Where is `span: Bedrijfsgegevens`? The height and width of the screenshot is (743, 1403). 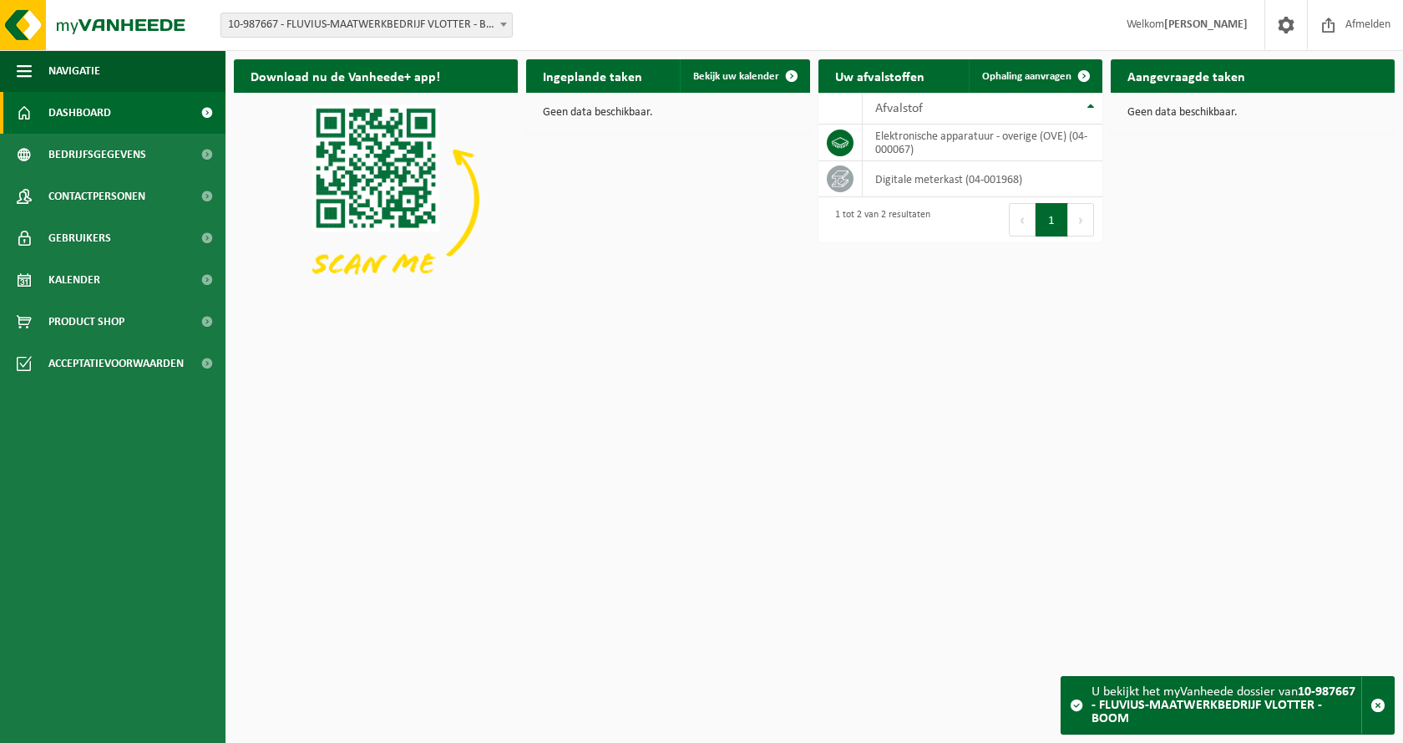
span: Bedrijfsgegevens is located at coordinates (97, 155).